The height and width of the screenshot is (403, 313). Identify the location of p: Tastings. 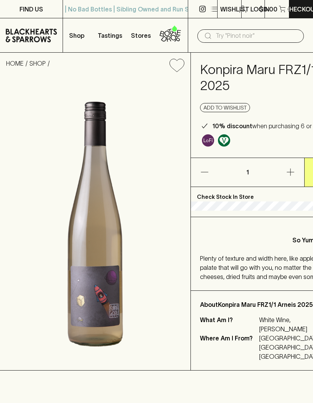
(110, 35).